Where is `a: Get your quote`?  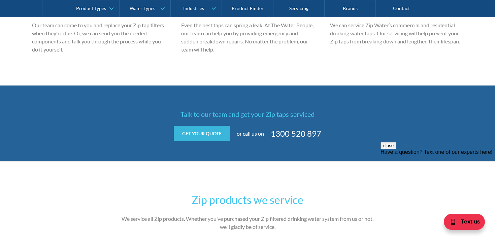
a: Get your quote is located at coordinates (202, 133).